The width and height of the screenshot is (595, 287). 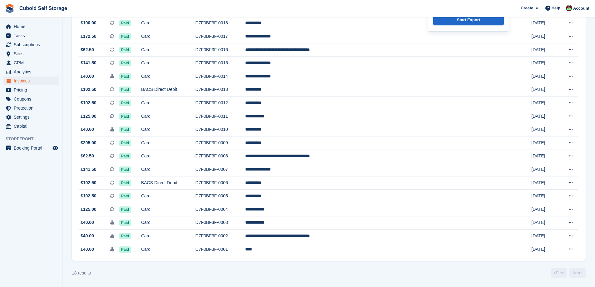 I want to click on td: D7F0BF3F-0011, so click(x=220, y=116).